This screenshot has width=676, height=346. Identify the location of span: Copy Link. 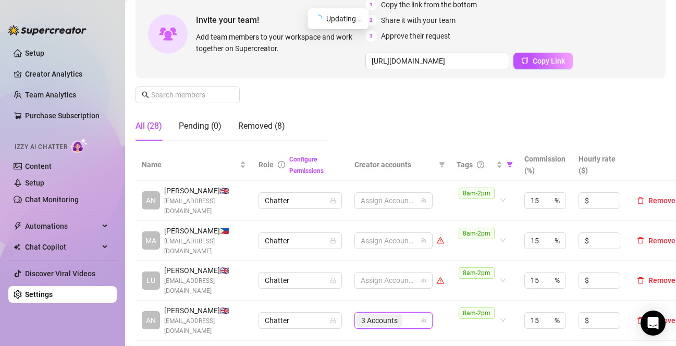
(549, 61).